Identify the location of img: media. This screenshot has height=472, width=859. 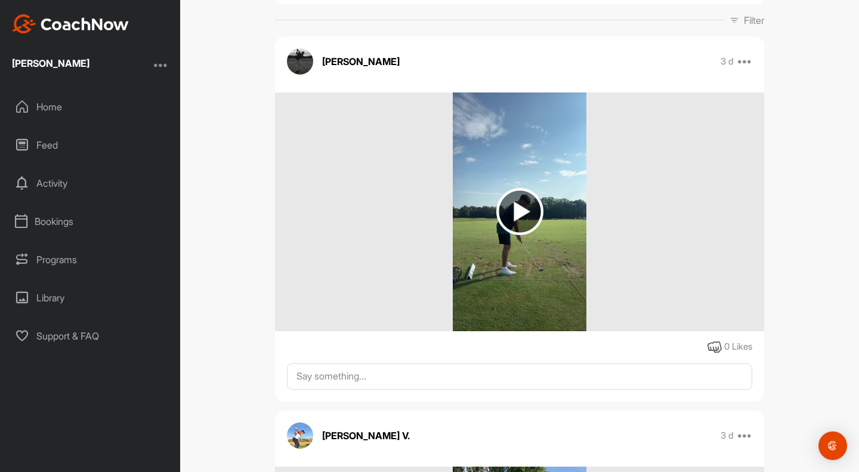
(519, 212).